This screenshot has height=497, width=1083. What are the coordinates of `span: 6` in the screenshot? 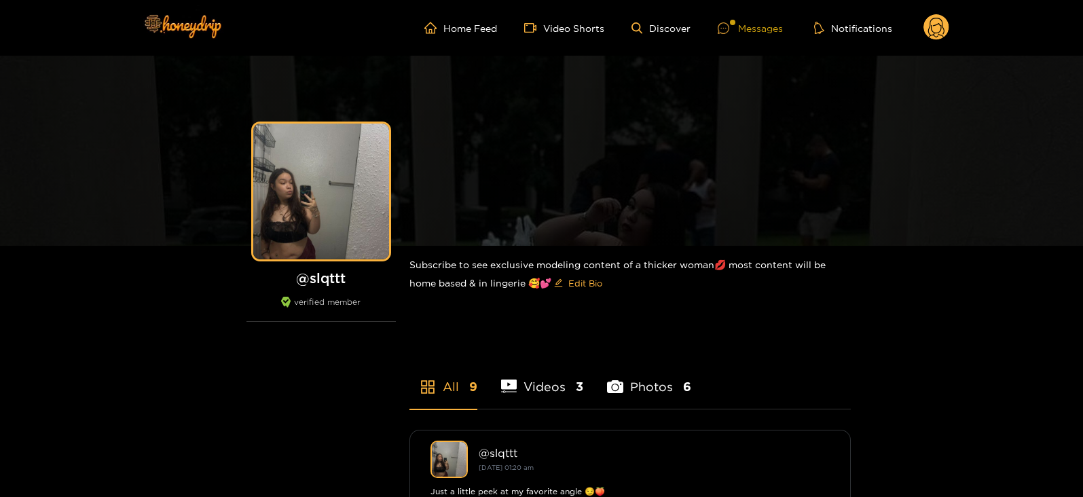 It's located at (687, 386).